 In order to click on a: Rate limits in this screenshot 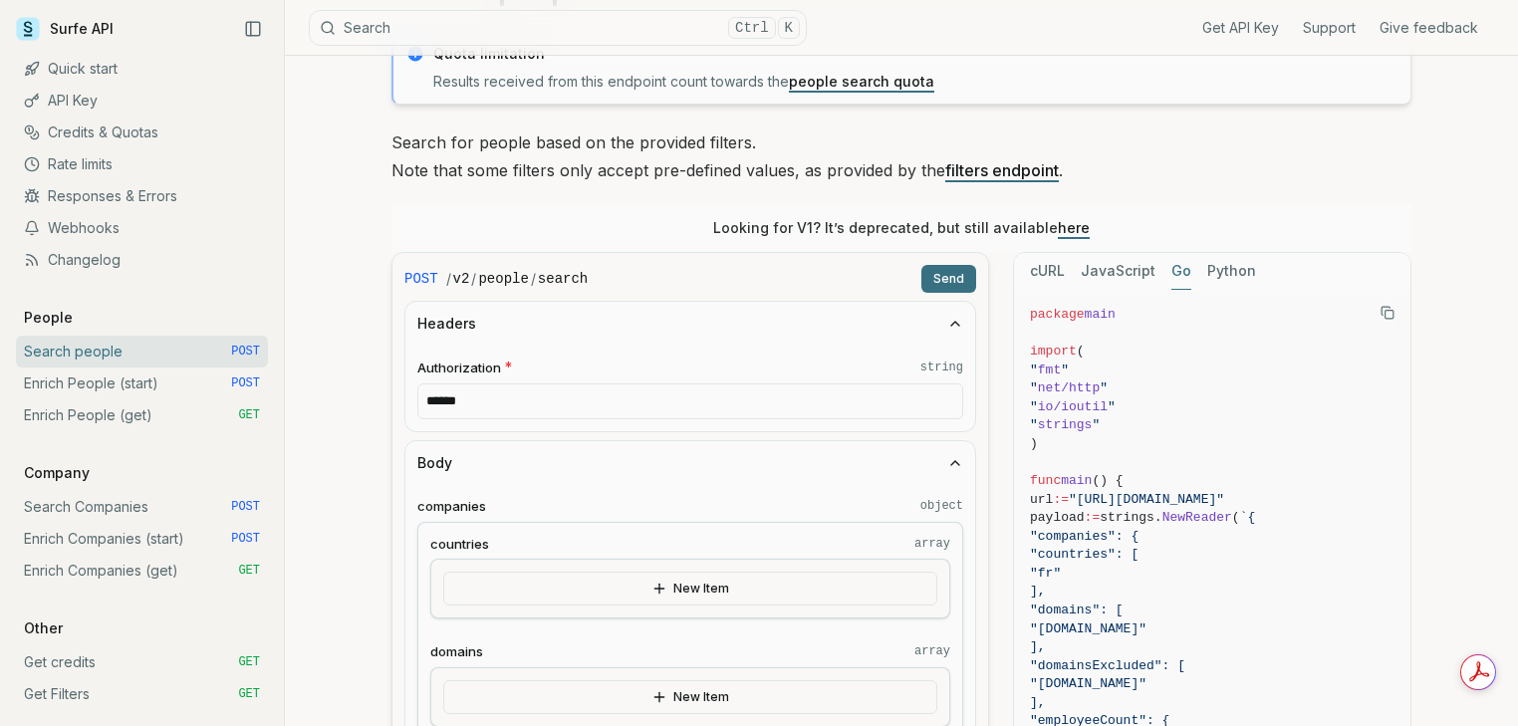, I will do `click(141, 164)`.